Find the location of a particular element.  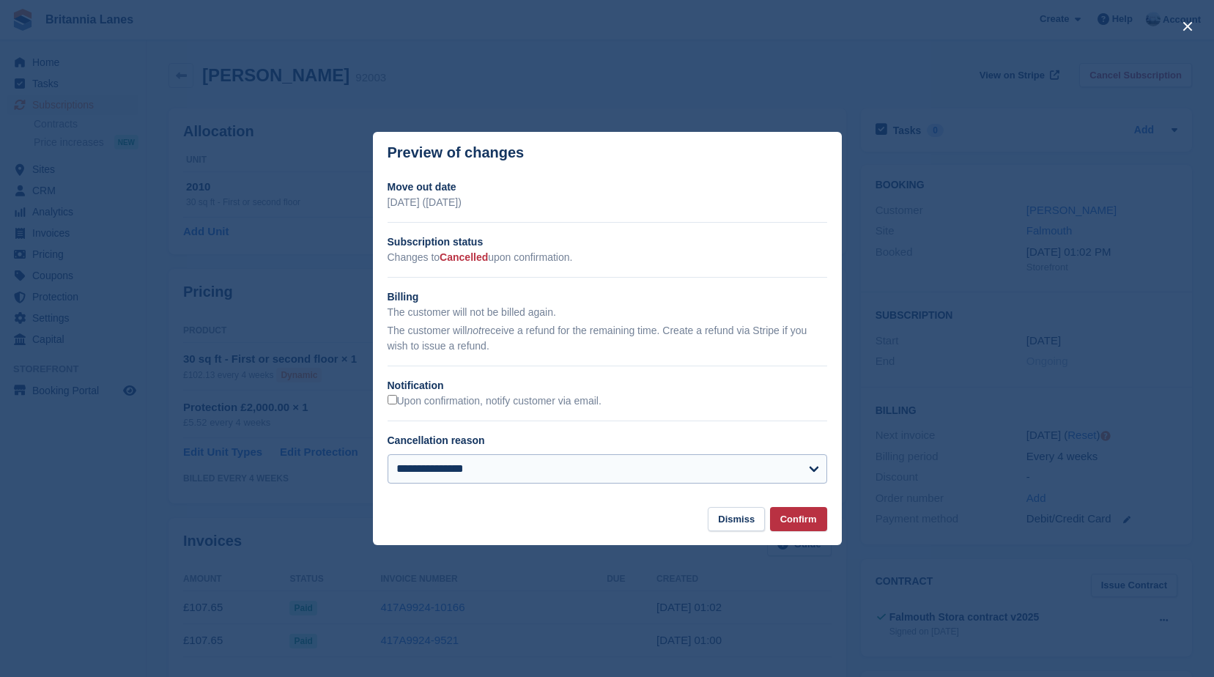

h2: Notification is located at coordinates (607, 385).